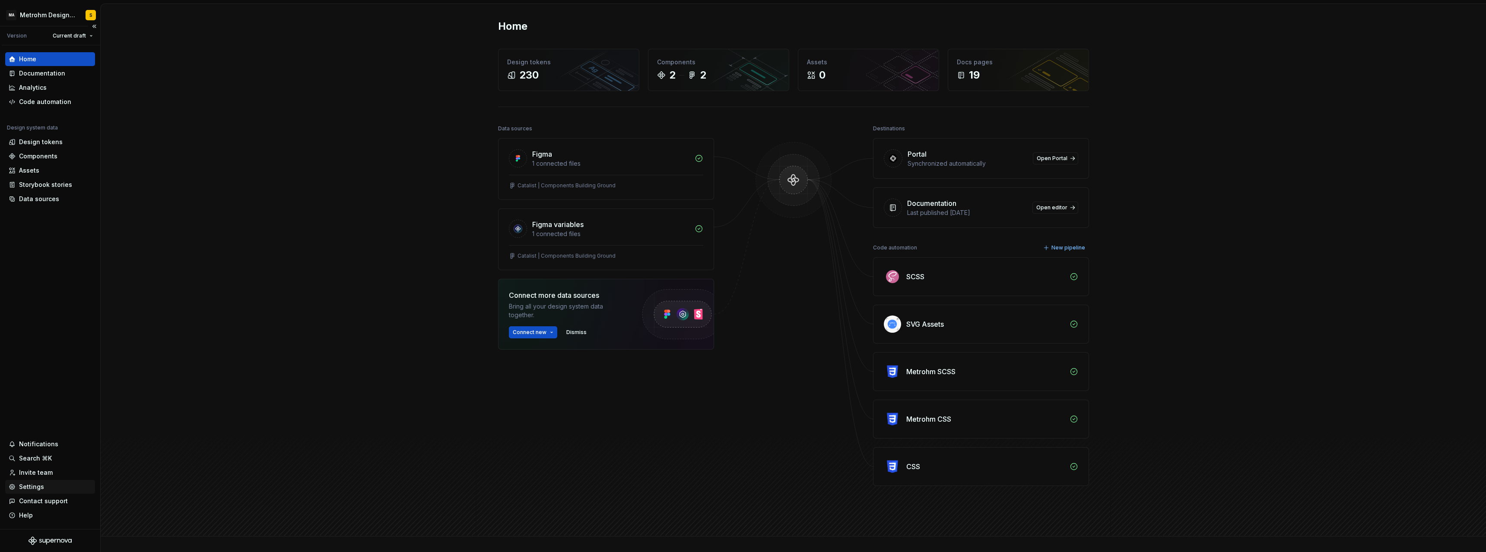  What do you see at coordinates (533, 333) in the screenshot?
I see `div: Connect new` at bounding box center [533, 333].